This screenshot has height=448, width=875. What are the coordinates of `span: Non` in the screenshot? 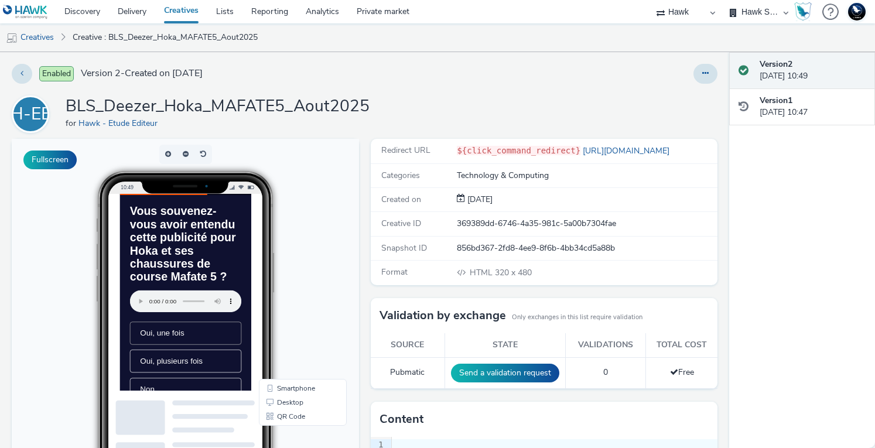 It's located at (39, 279).